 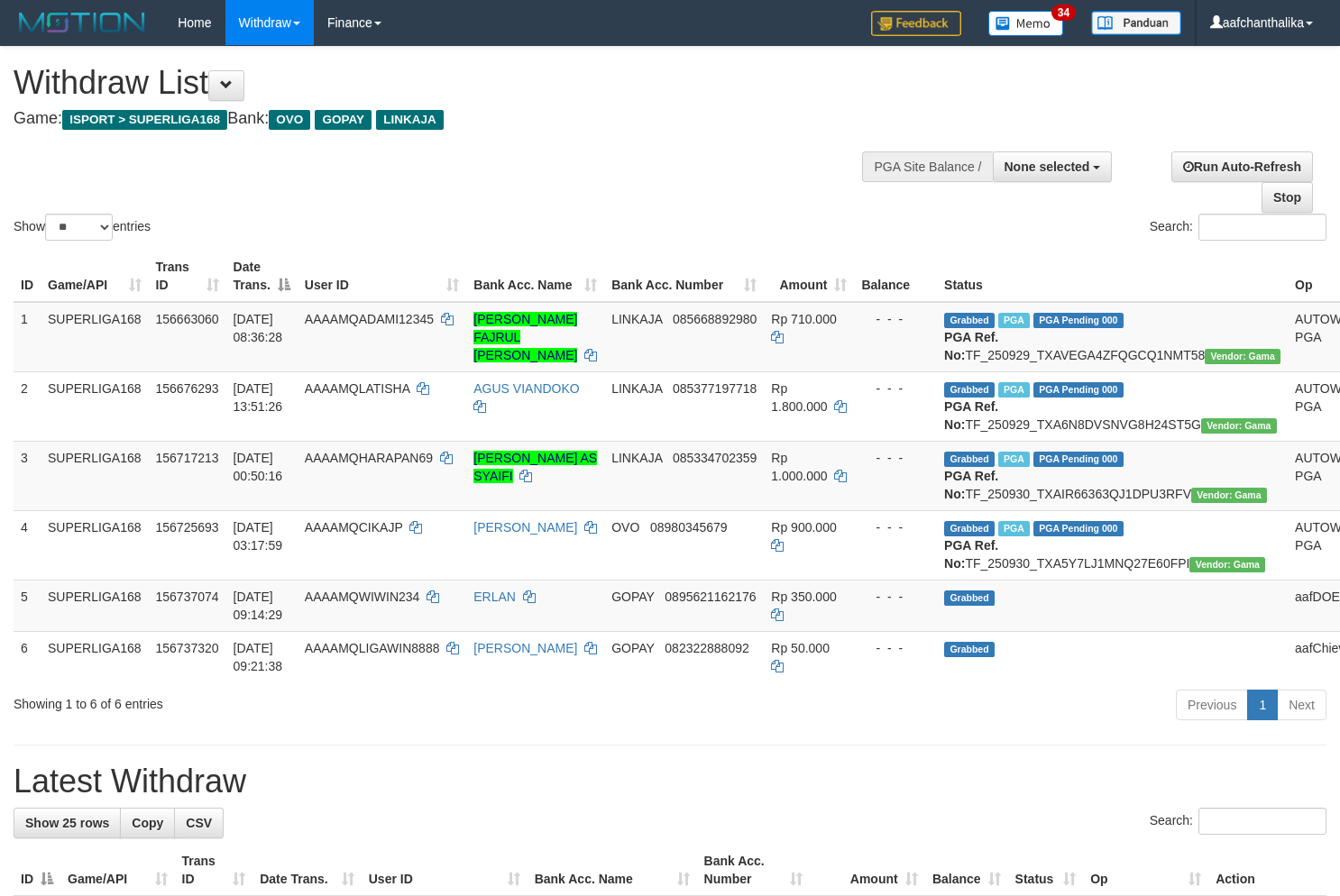 What do you see at coordinates (526, 388) in the screenshot?
I see `a: AGUS VIANDOKO` at bounding box center [526, 388].